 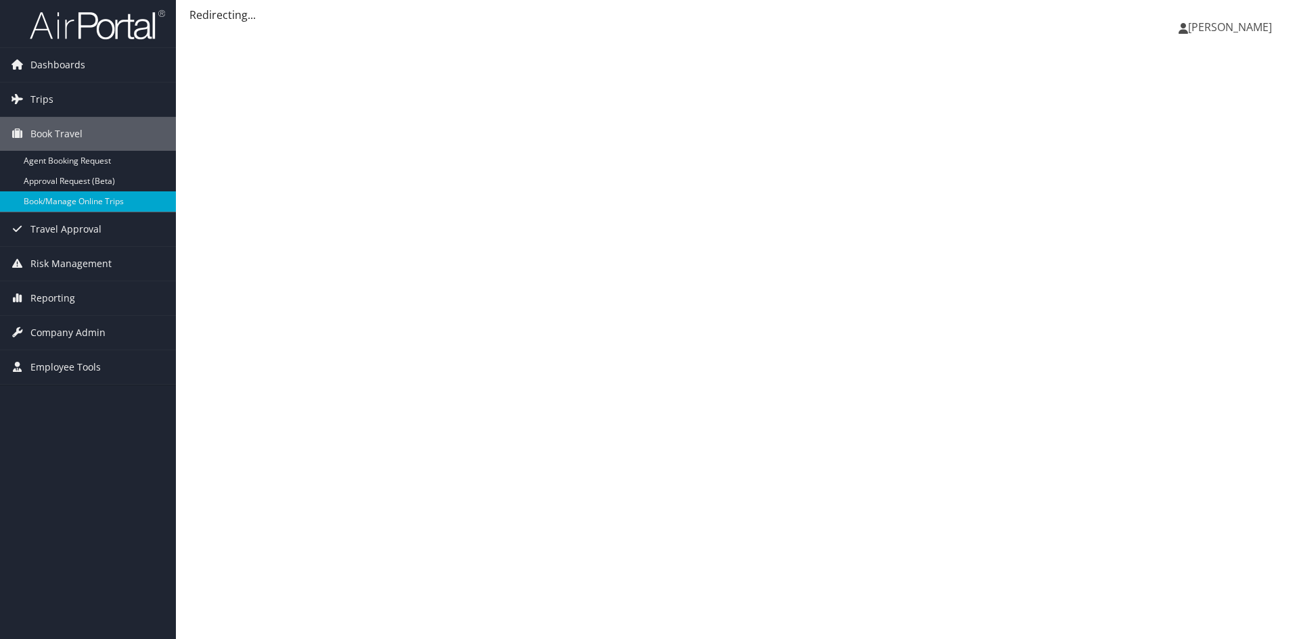 I want to click on span: Employee Tools, so click(x=66, y=367).